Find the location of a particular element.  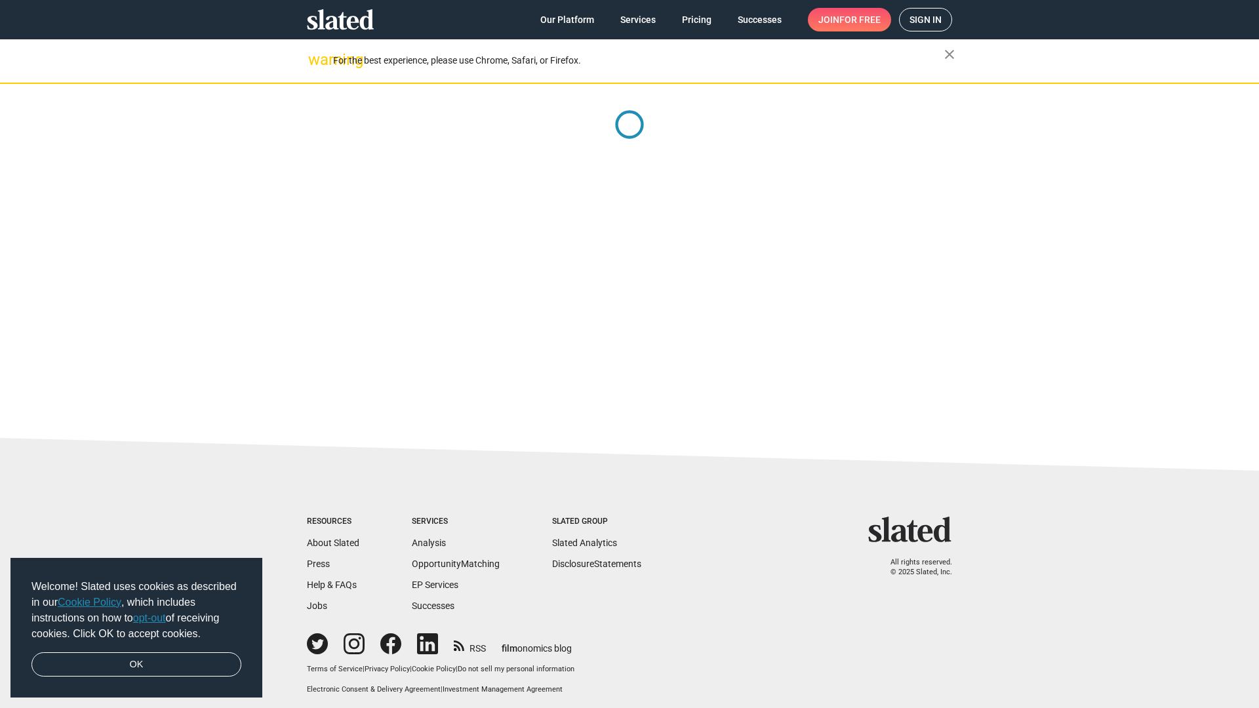

a: Joinfor free is located at coordinates (849, 20).